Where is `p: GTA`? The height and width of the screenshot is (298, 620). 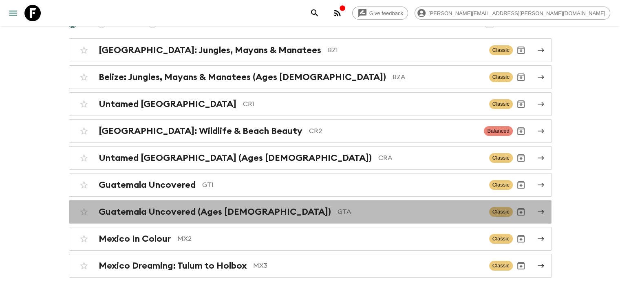
p: GTA is located at coordinates (410, 212).